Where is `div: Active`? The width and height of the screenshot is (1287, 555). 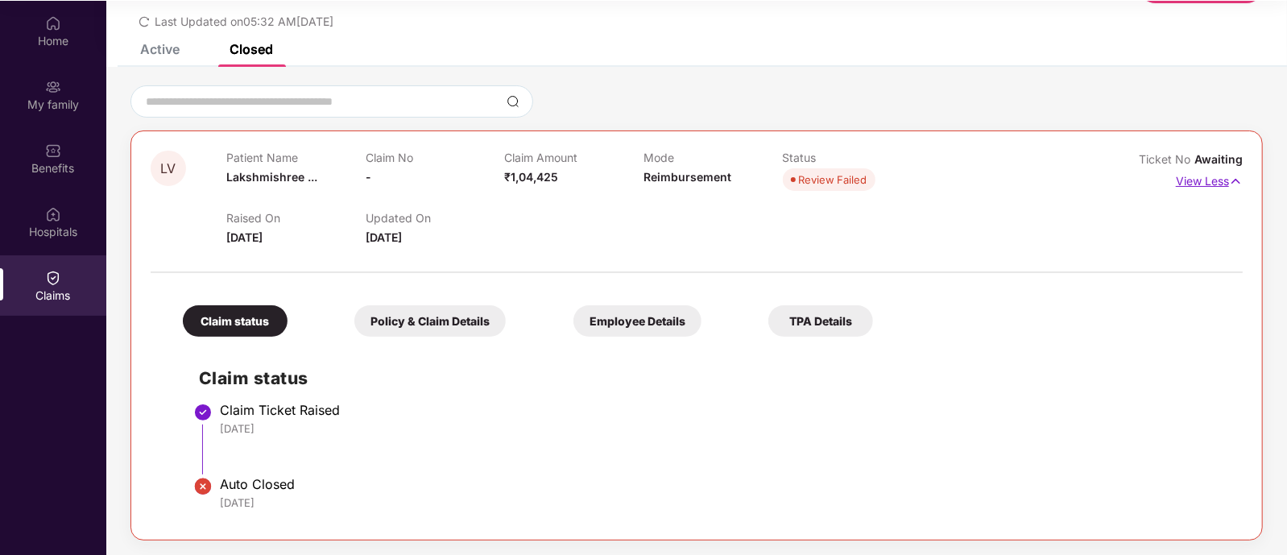
div: Active is located at coordinates (159, 49).